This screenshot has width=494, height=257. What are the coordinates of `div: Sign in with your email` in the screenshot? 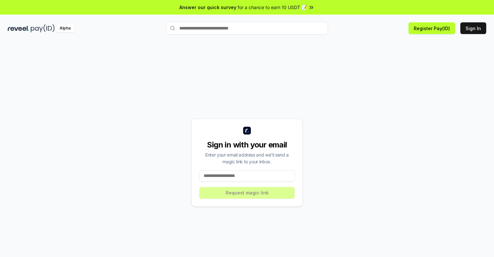 It's located at (247, 145).